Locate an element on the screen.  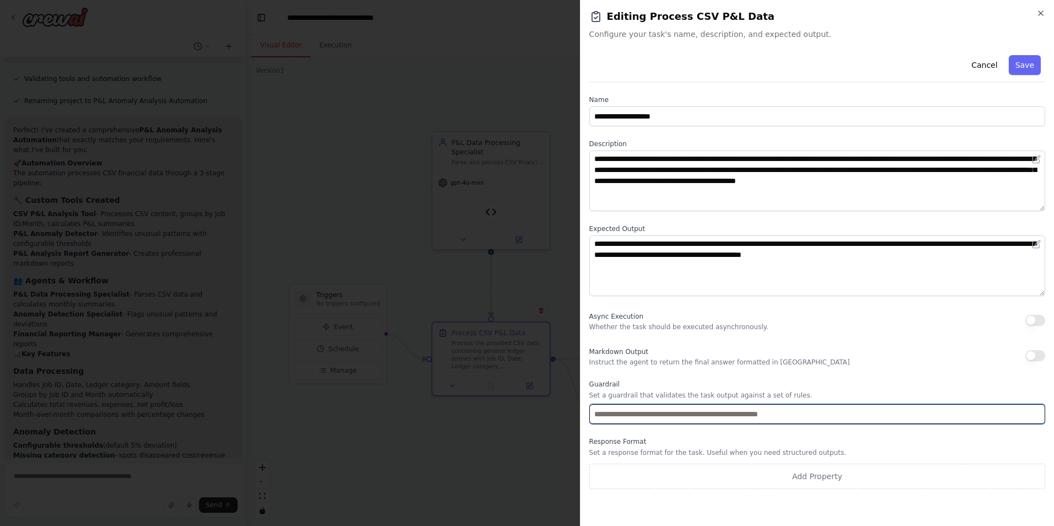
span: Markdown Output is located at coordinates (618, 352).